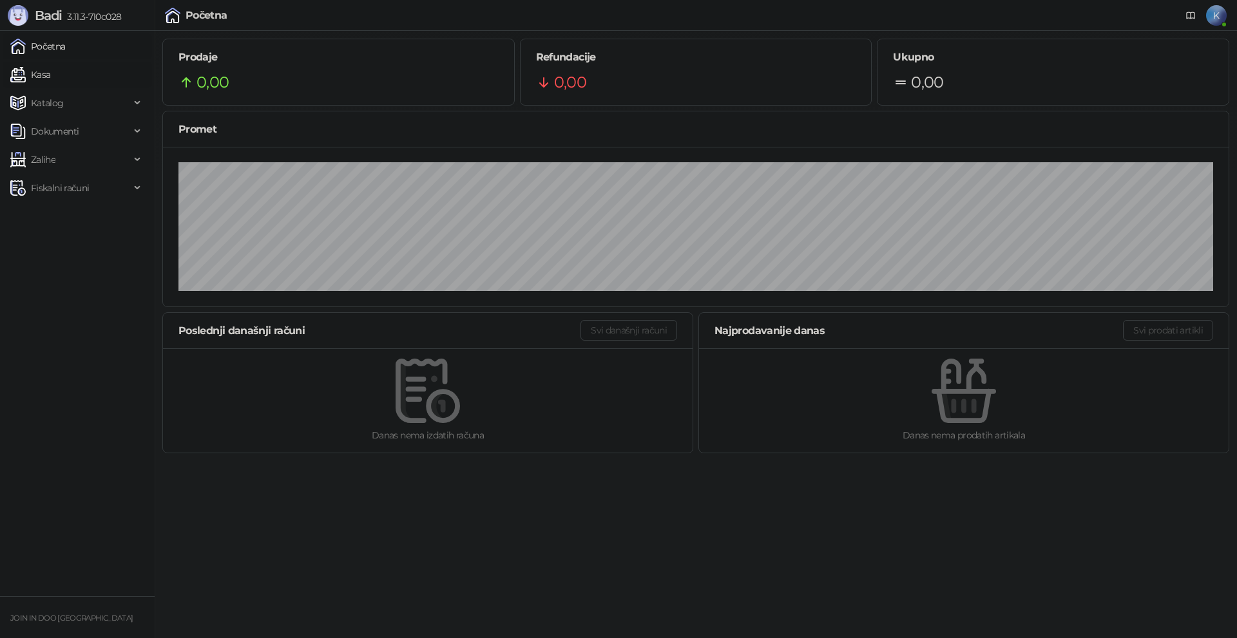 The image size is (1237, 638). Describe the element at coordinates (379, 330) in the screenshot. I see `div: Poslednji današnji računi` at that location.